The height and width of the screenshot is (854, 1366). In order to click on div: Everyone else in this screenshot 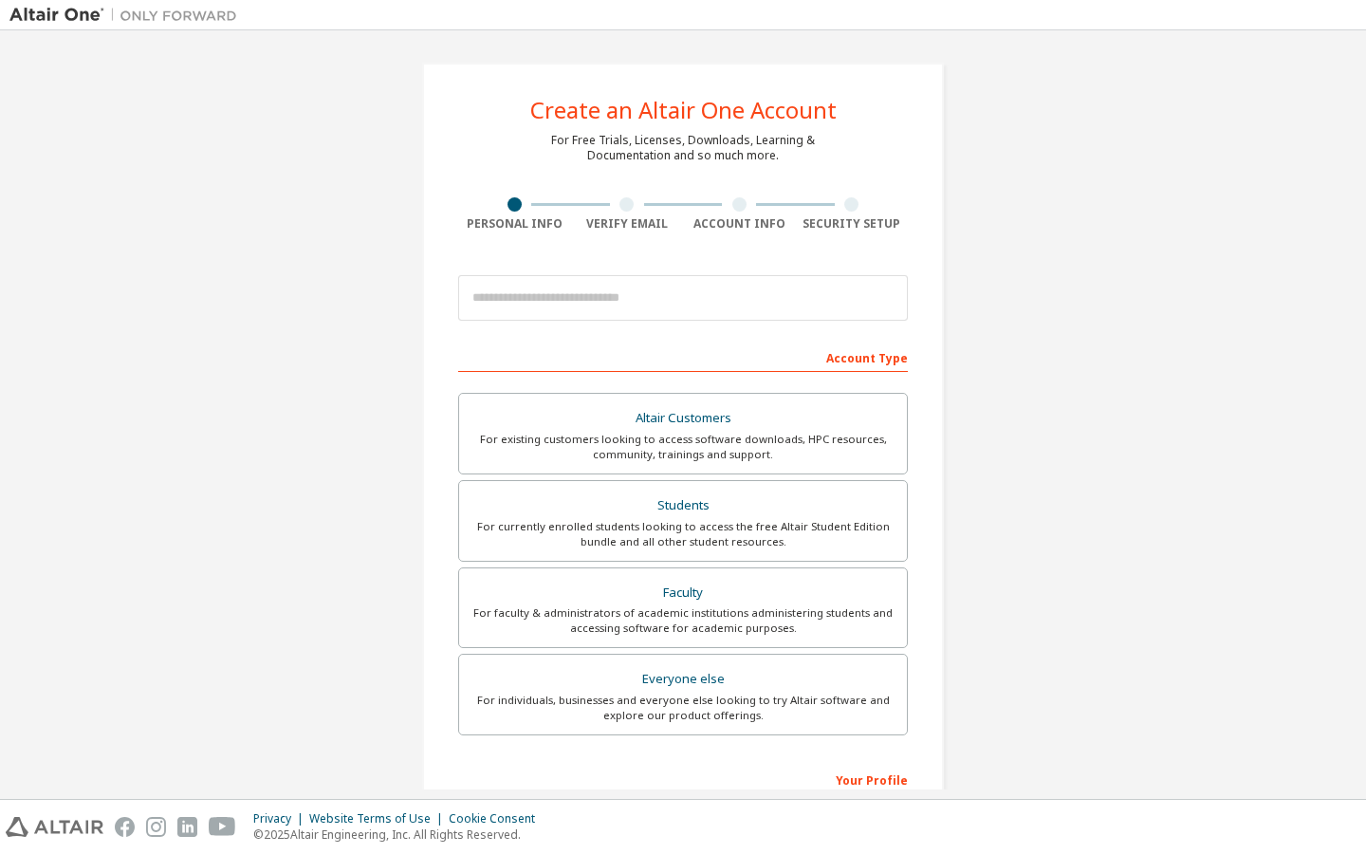, I will do `click(683, 679)`.